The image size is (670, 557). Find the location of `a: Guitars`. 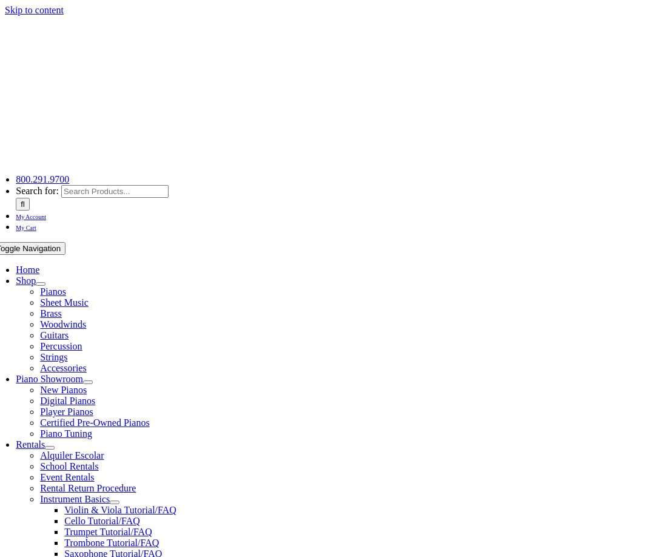

a: Guitars is located at coordinates (54, 335).